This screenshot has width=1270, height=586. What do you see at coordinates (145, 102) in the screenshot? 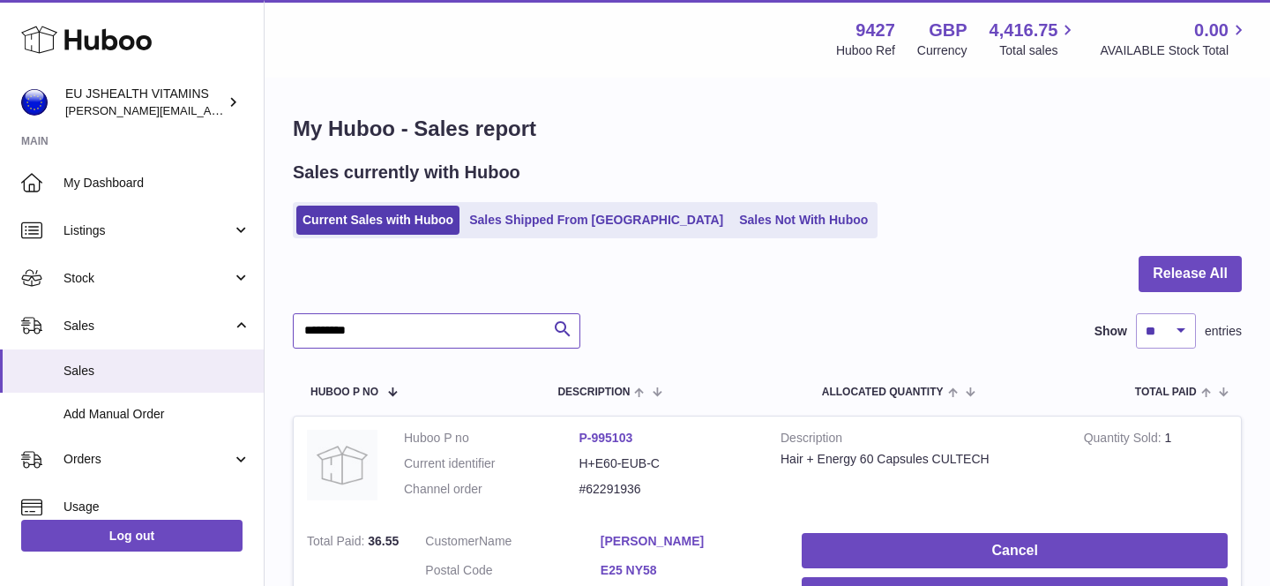
I see `div: EU JSHEALTH VITAMINS` at bounding box center [145, 102].